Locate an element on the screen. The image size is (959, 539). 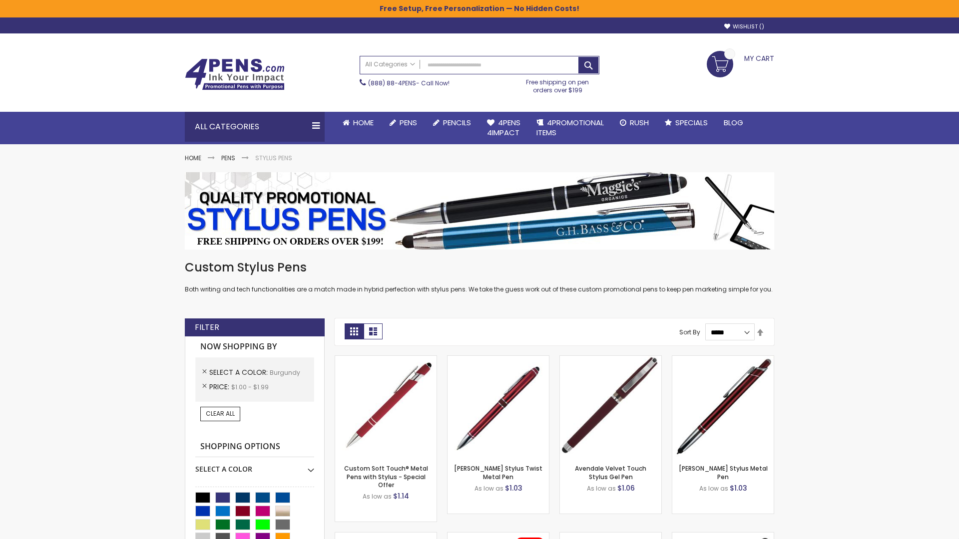
a: Rush is located at coordinates (634, 123).